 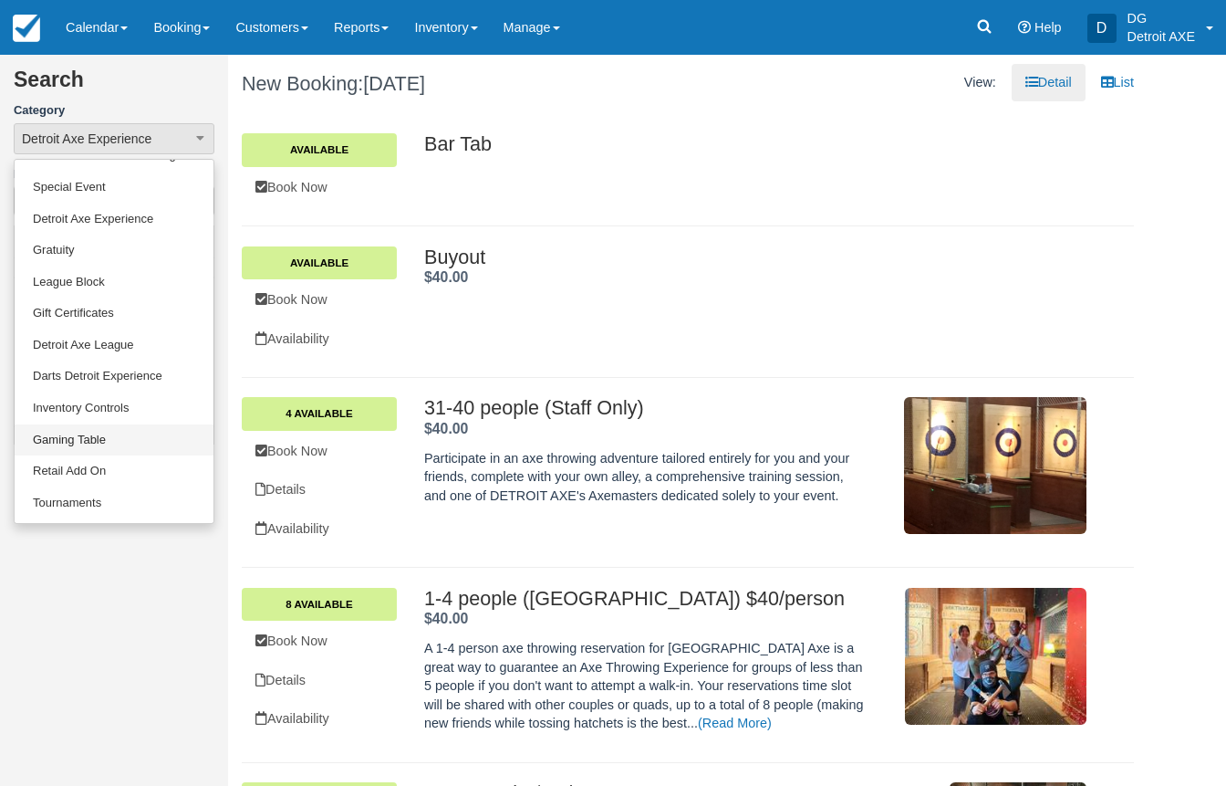 What do you see at coordinates (458, 84) in the screenshot?
I see `h1: New Booking:` at bounding box center [458, 84].